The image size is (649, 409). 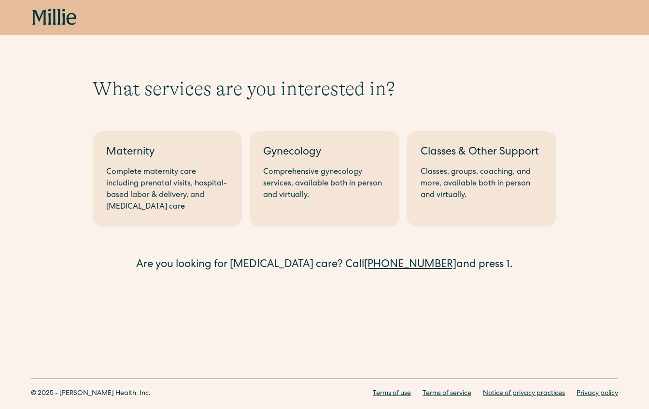 I want to click on div: Gynecology, so click(x=324, y=153).